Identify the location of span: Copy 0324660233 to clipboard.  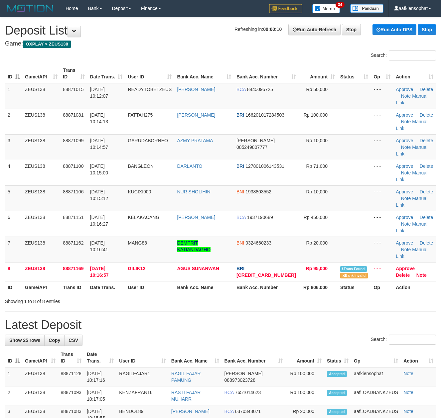
(258, 243).